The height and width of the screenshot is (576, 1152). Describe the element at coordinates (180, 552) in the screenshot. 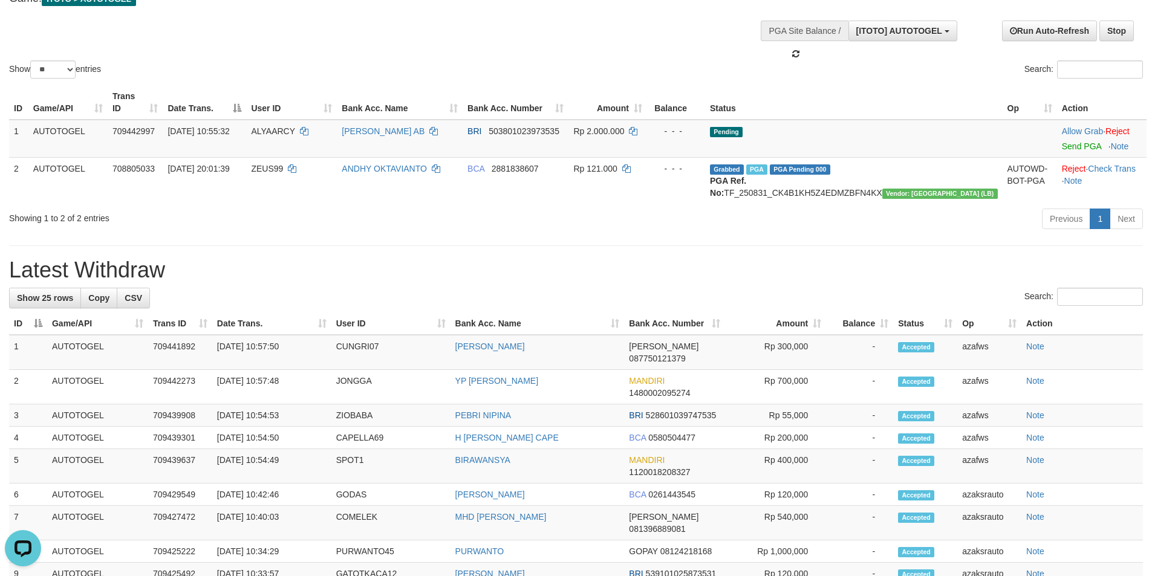

I see `td: 709425222` at that location.